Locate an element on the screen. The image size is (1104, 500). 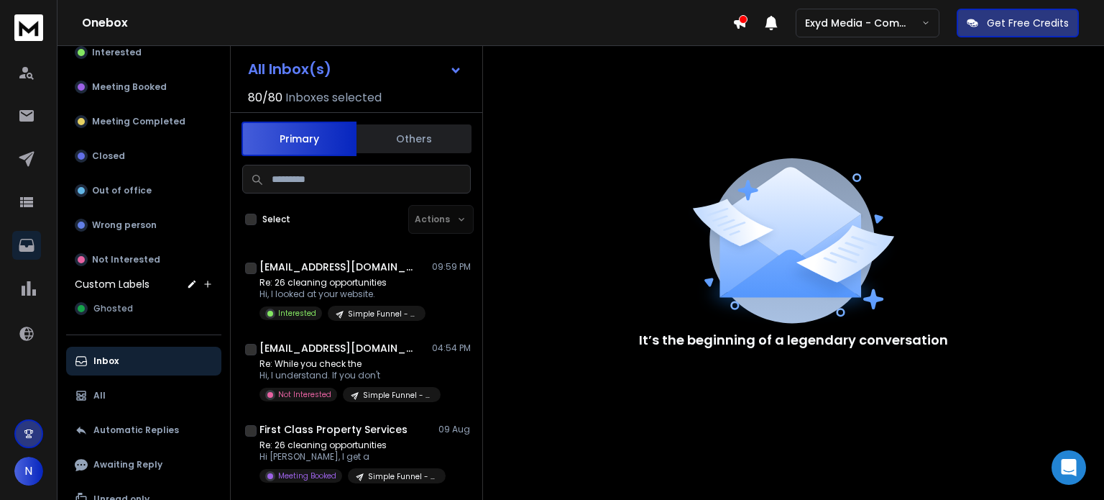
p: Inbox is located at coordinates (106, 361).